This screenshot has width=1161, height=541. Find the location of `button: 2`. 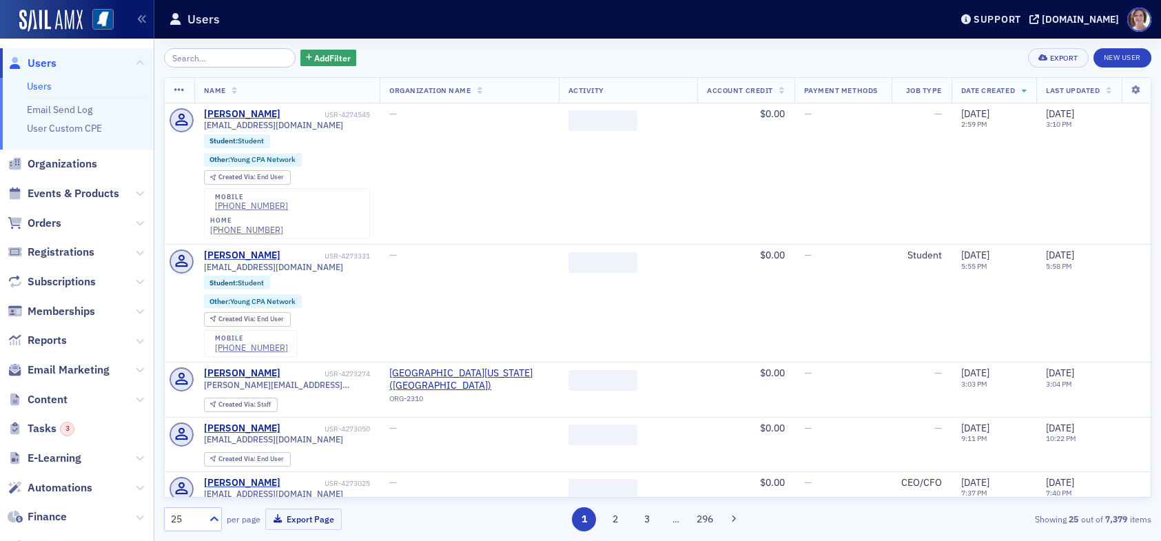

button: 2 is located at coordinates (615, 519).